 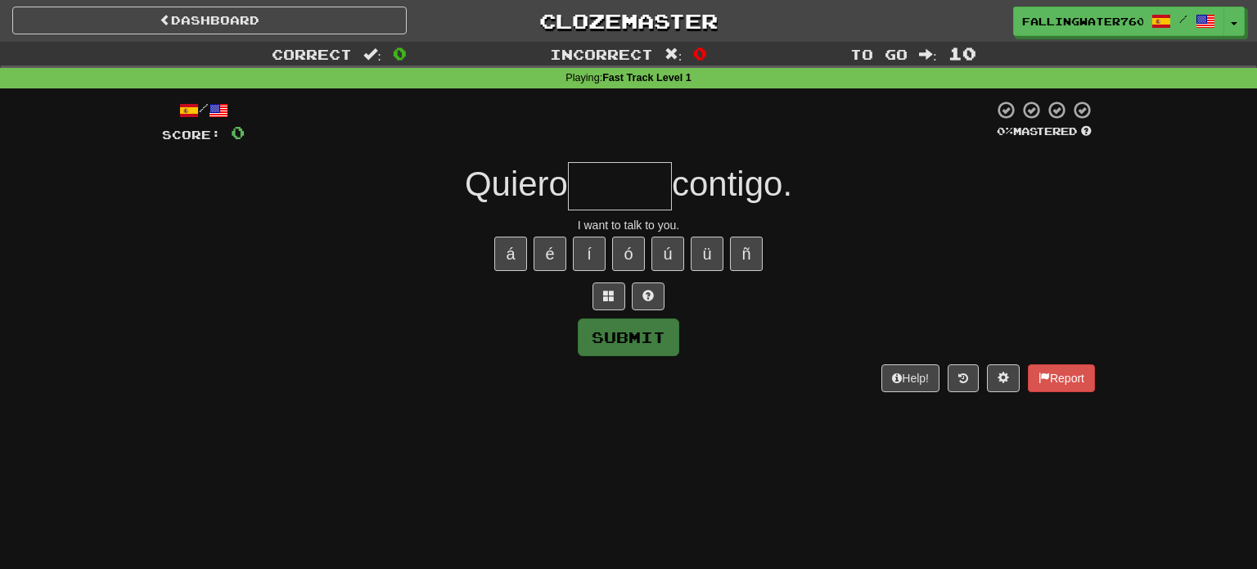 I want to click on strong: Fast Track Level 1, so click(x=646, y=78).